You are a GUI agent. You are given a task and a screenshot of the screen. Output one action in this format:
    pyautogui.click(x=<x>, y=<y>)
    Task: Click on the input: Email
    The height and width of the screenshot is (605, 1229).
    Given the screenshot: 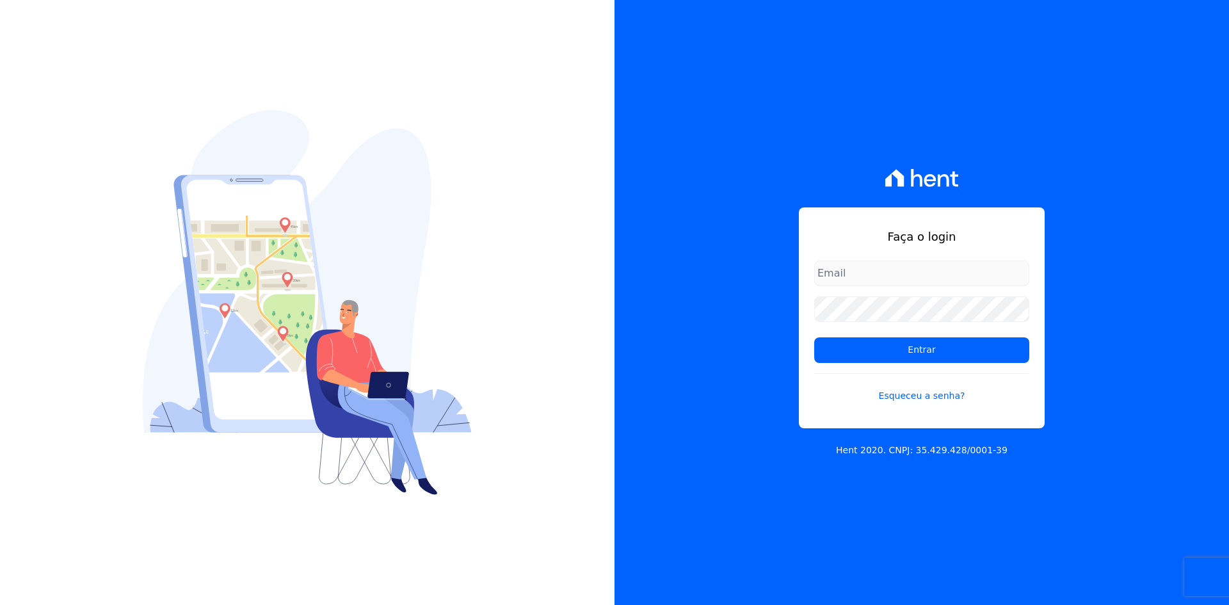 What is the action you would take?
    pyautogui.click(x=922, y=273)
    